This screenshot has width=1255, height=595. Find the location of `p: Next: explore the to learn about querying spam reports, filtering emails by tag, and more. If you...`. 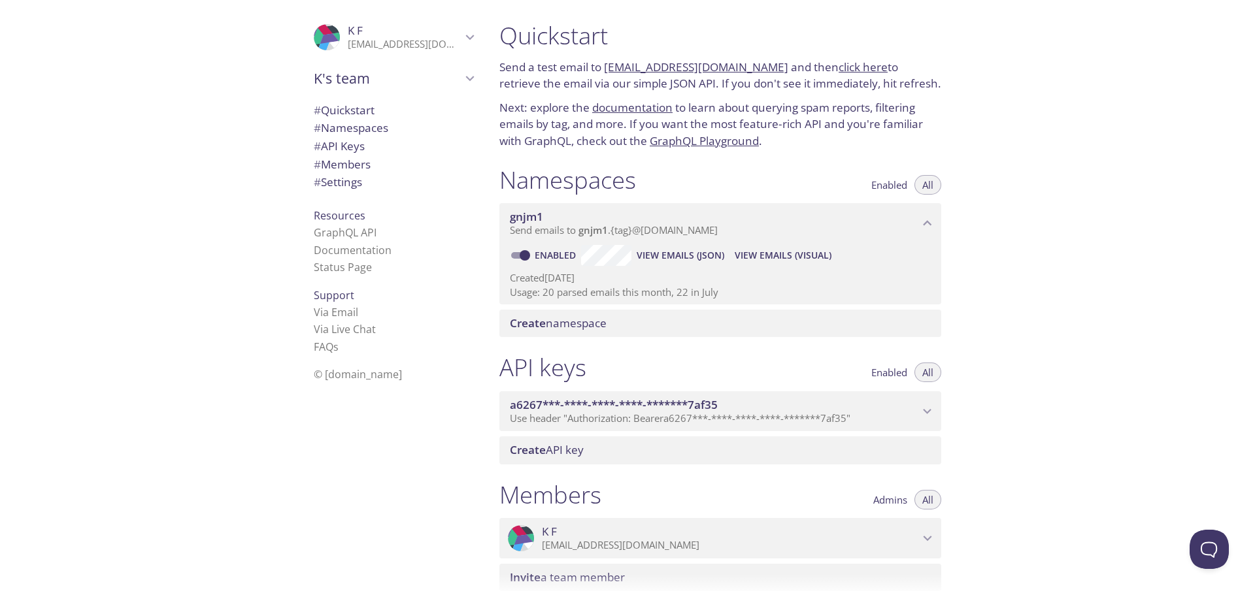

p: Next: explore the to learn about querying spam reports, filtering emails by tag, and more. If you... is located at coordinates (720, 124).